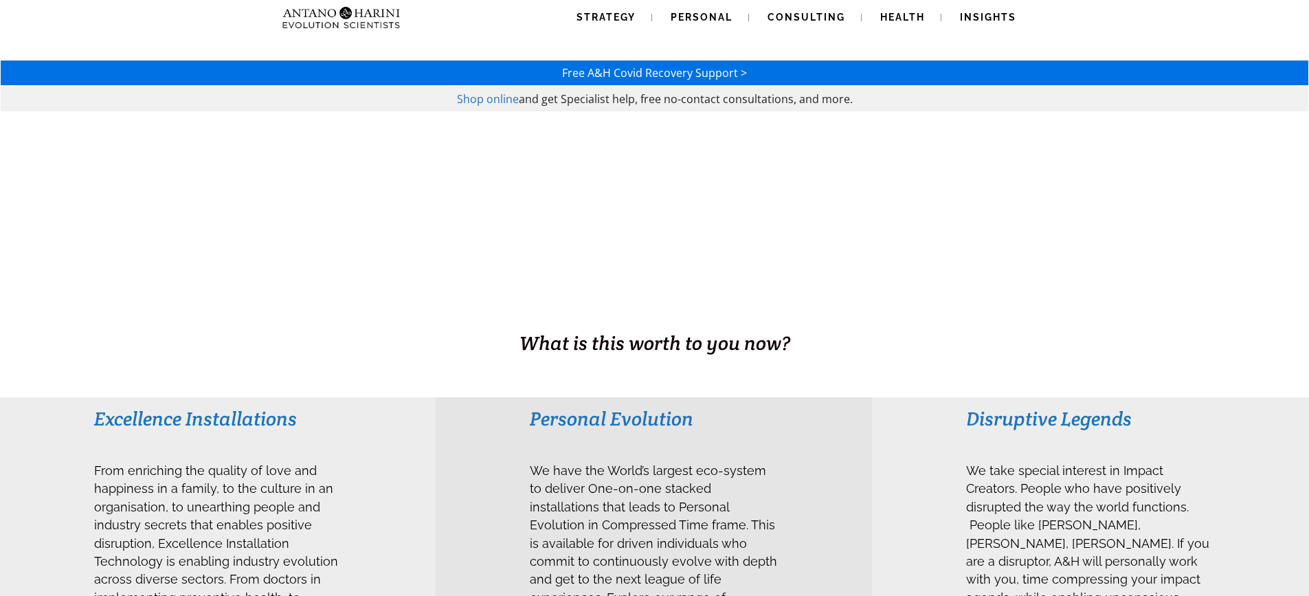  I want to click on span: Free A&H Covid Recovery Support >, so click(654, 73).